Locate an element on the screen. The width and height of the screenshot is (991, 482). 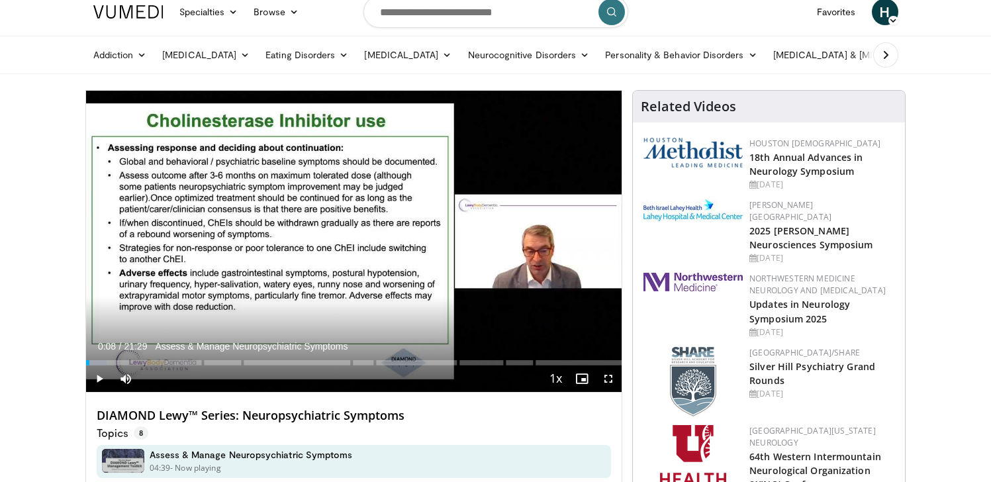
p: 04:39 is located at coordinates (160, 468).